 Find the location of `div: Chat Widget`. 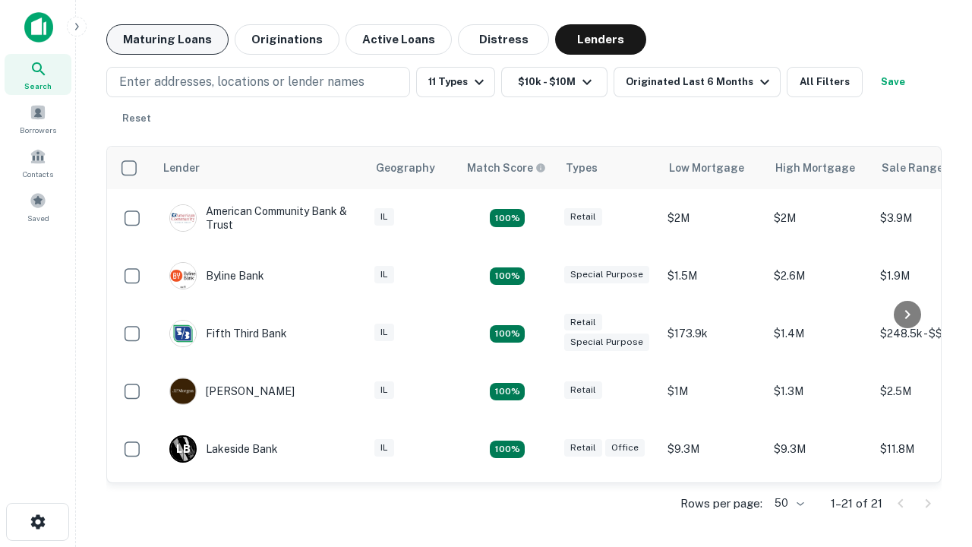

div: Chat Widget is located at coordinates (934, 413).